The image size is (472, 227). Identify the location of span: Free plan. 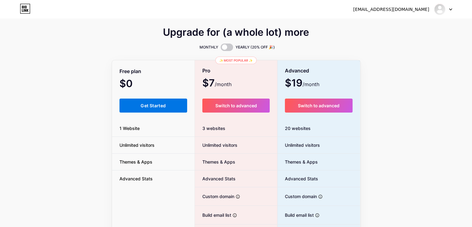
(130, 71).